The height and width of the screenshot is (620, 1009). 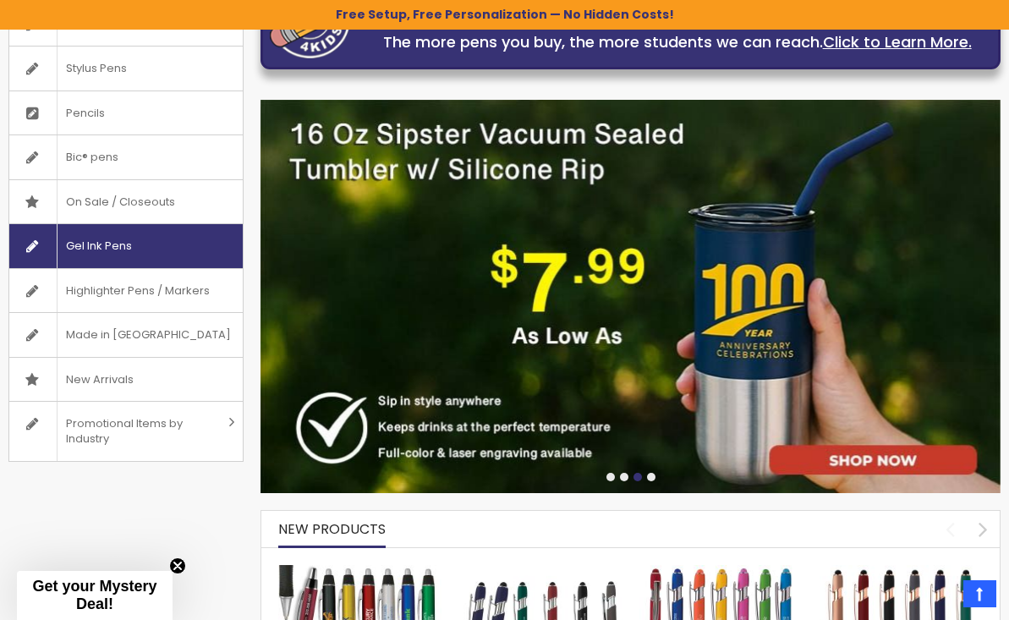 I want to click on button: Close teaser, so click(x=178, y=566).